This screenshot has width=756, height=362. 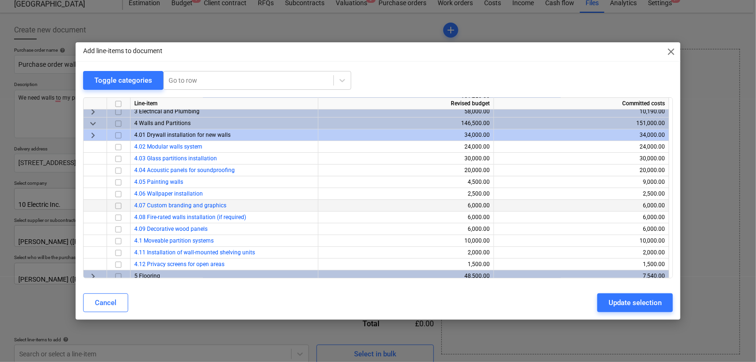 What do you see at coordinates (180, 205) in the screenshot?
I see `span: 4.07 Custom branding and graphics` at bounding box center [180, 205].